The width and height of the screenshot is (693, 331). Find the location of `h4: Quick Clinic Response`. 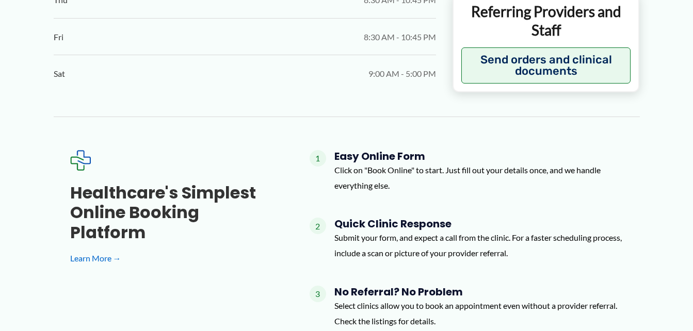

h4: Quick Clinic Response is located at coordinates (479, 224).